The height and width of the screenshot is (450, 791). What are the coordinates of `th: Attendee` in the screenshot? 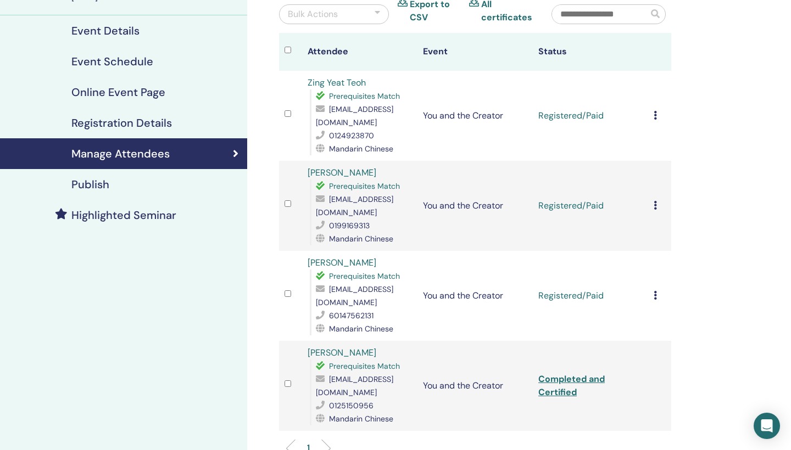 It's located at (360, 52).